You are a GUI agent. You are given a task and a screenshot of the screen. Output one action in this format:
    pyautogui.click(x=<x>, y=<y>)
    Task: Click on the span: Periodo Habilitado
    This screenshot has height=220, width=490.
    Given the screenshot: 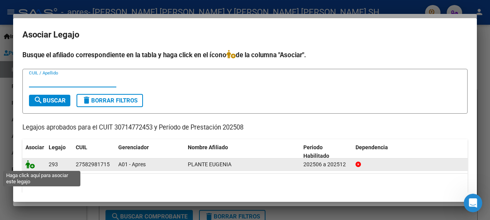 What is the action you would take?
    pyautogui.click(x=316, y=151)
    